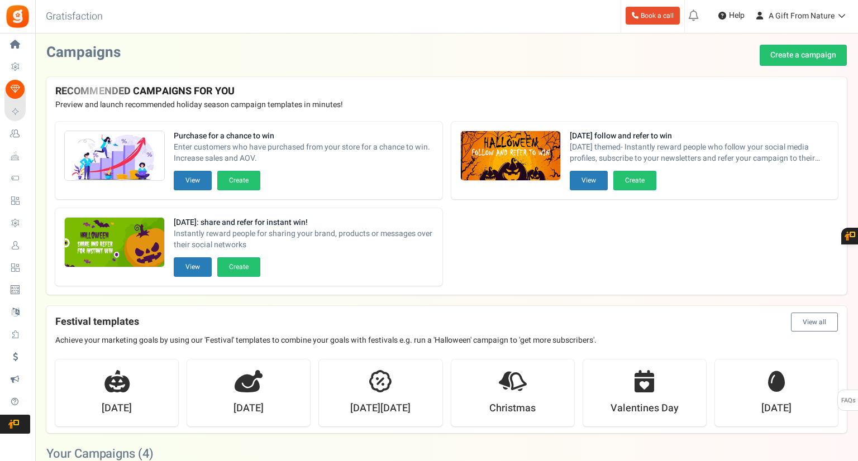 The height and width of the screenshot is (461, 858). I want to click on p: Achieve your marketing goals by using our 'Festival' templates to combine your goals with festiva..., so click(446, 341).